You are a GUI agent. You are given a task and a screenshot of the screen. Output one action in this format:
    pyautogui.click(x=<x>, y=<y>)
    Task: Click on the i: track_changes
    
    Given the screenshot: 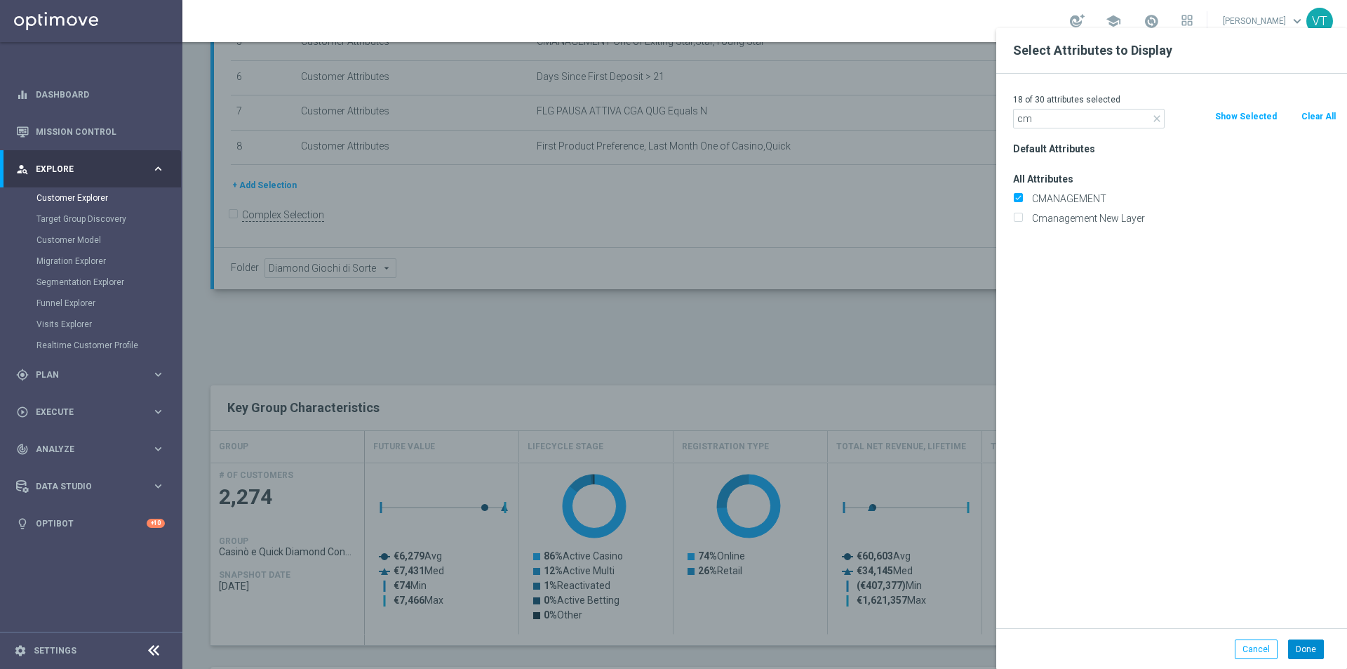 What is the action you would take?
    pyautogui.click(x=22, y=449)
    